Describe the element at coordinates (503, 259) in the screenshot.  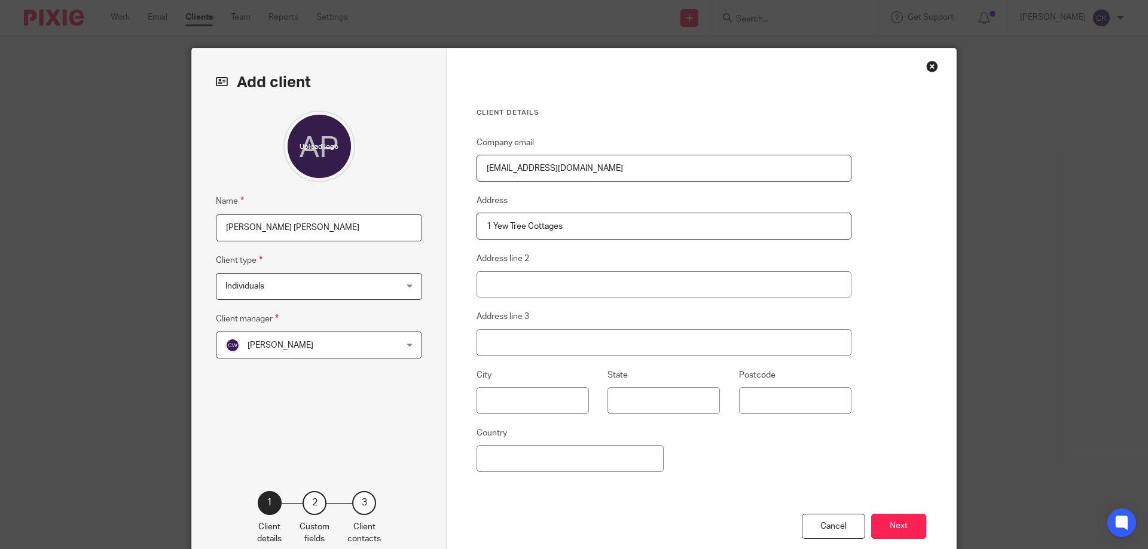
I see `label: Address line 2` at that location.